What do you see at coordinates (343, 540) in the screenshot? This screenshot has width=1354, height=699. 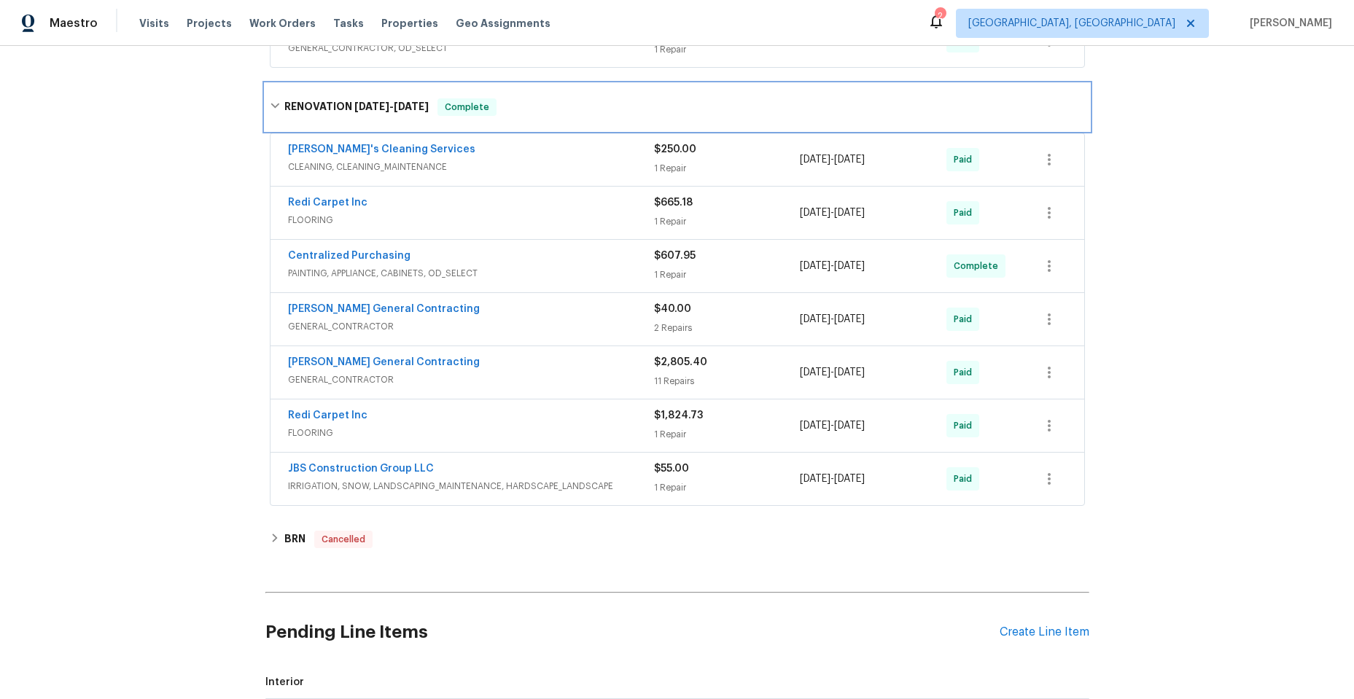 I see `span: Cancelled` at bounding box center [343, 540].